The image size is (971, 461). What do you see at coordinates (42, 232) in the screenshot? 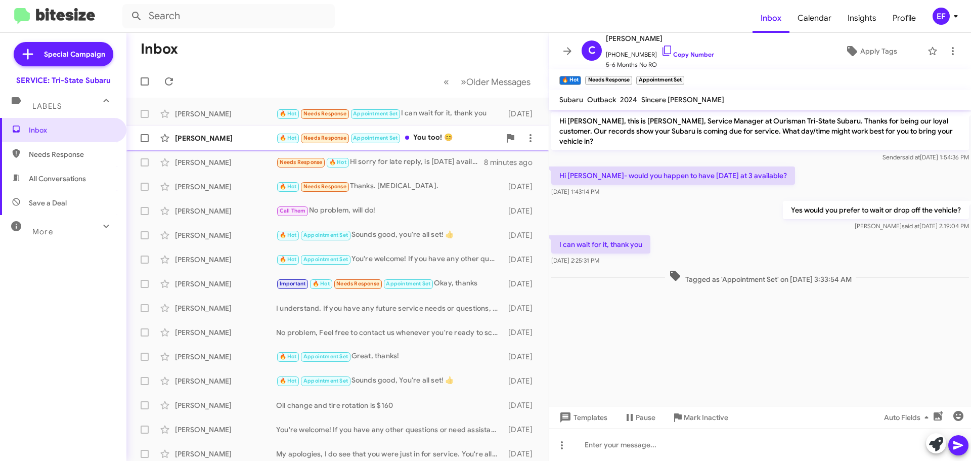
I see `span: More` at bounding box center [42, 232].